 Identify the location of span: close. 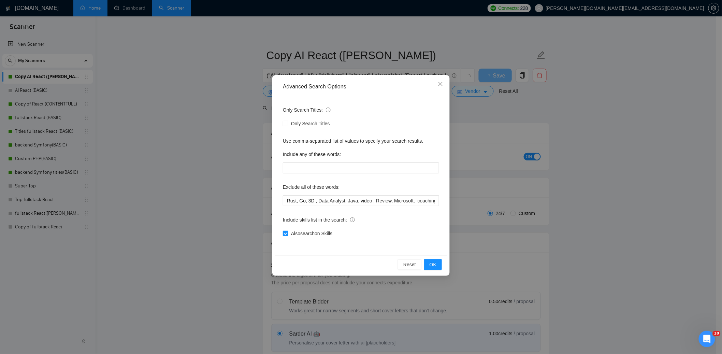
(440, 84).